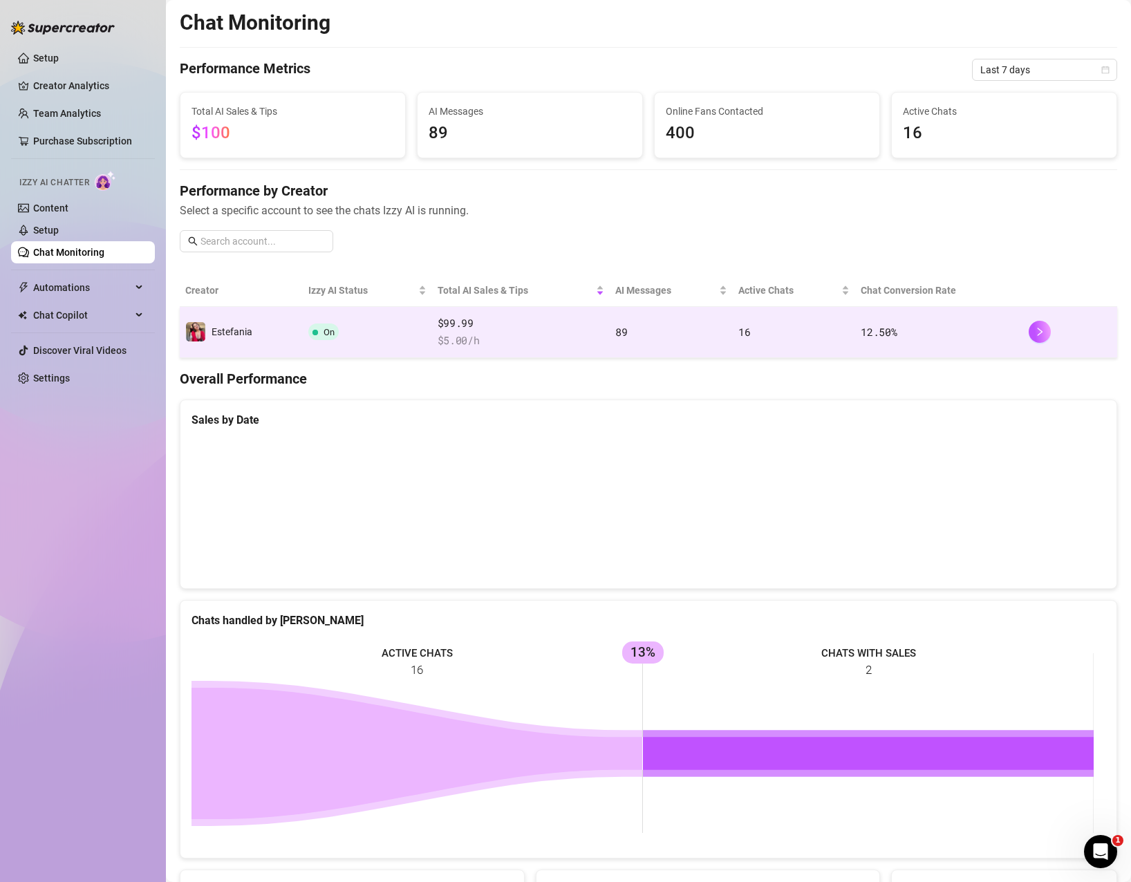 Image resolution: width=1131 pixels, height=882 pixels. What do you see at coordinates (245, 70) in the screenshot?
I see `h4: Performance Metrics` at bounding box center [245, 70].